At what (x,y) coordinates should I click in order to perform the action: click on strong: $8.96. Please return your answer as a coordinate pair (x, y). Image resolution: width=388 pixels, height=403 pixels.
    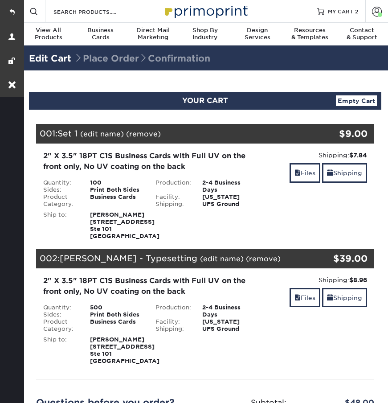
    Looking at the image, I should click on (358, 280).